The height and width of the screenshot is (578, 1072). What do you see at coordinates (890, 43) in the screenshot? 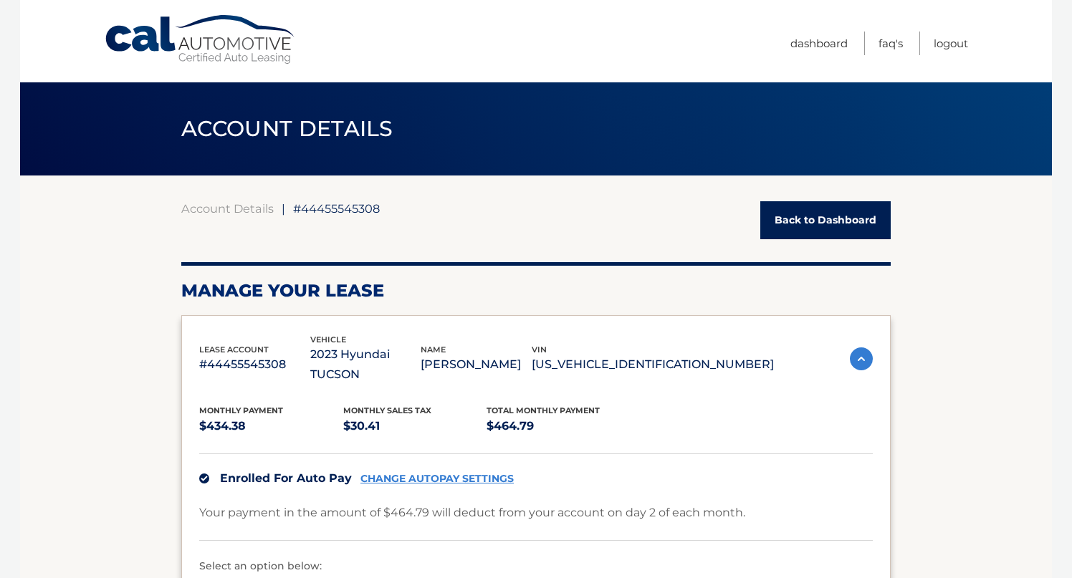
I see `a: FAQ's` at bounding box center [890, 43].